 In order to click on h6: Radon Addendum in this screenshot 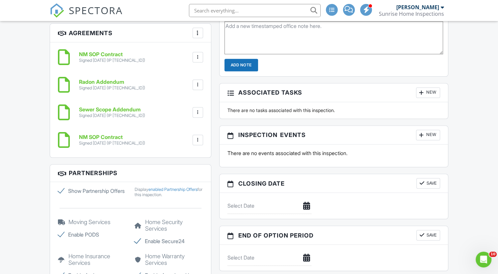, I will do `click(112, 82)`.